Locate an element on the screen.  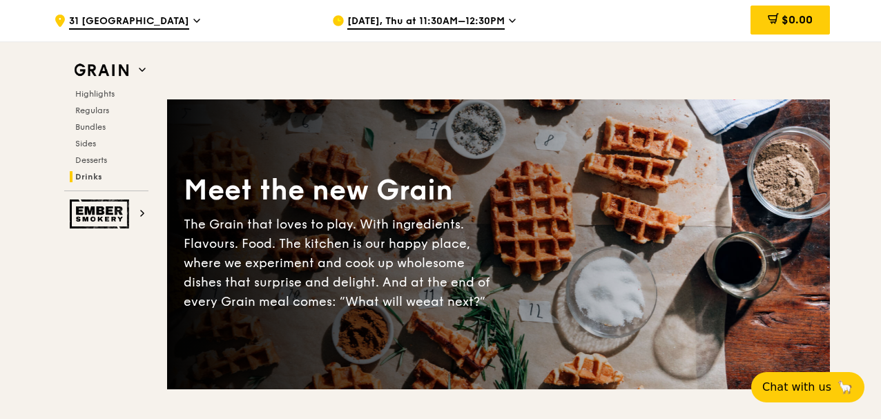
span: Desserts is located at coordinates (91, 160).